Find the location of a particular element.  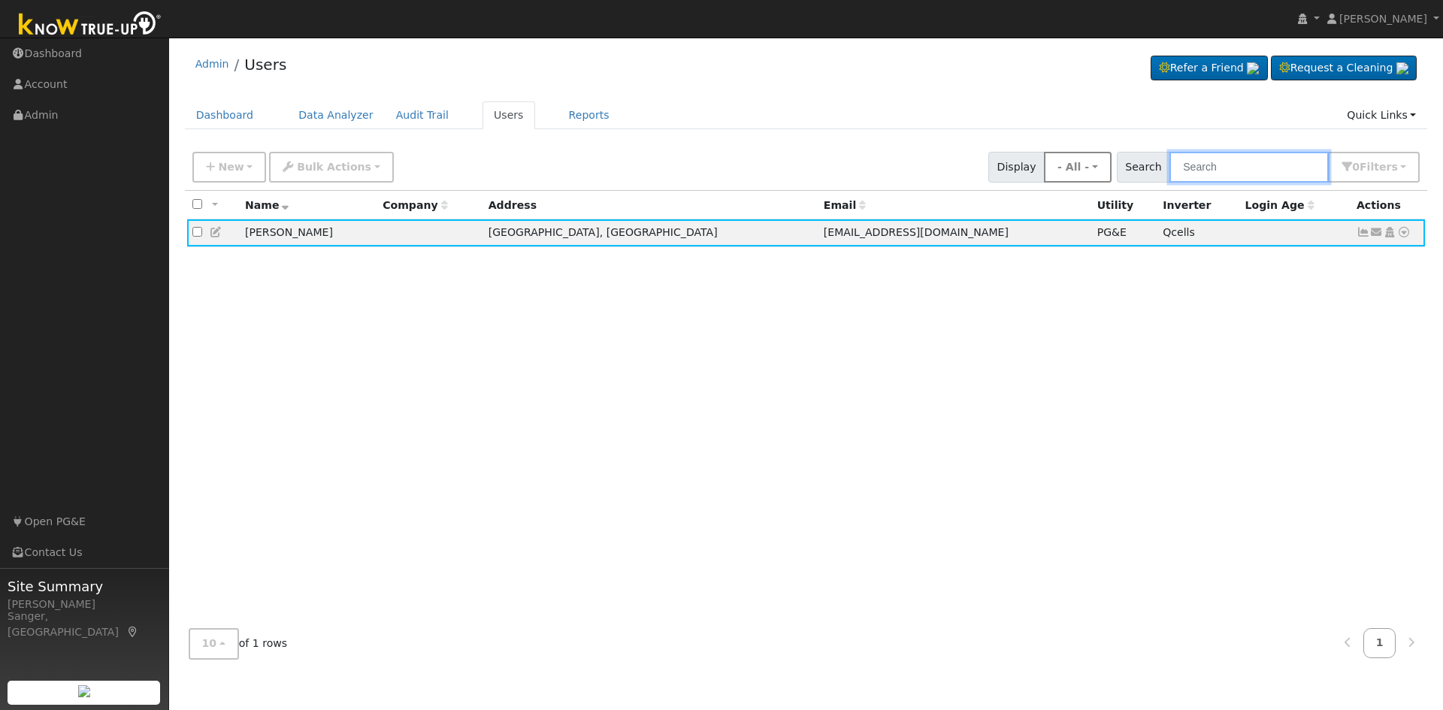

span: New is located at coordinates (231, 167).